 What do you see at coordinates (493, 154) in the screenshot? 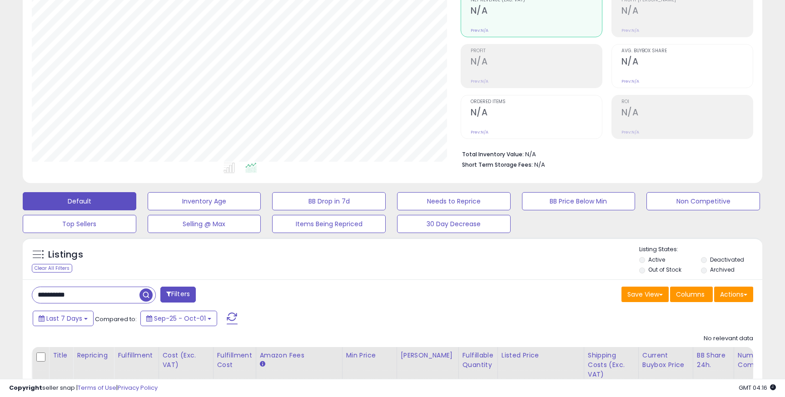
I see `b: Total Inventory Value:` at bounding box center [493, 154].